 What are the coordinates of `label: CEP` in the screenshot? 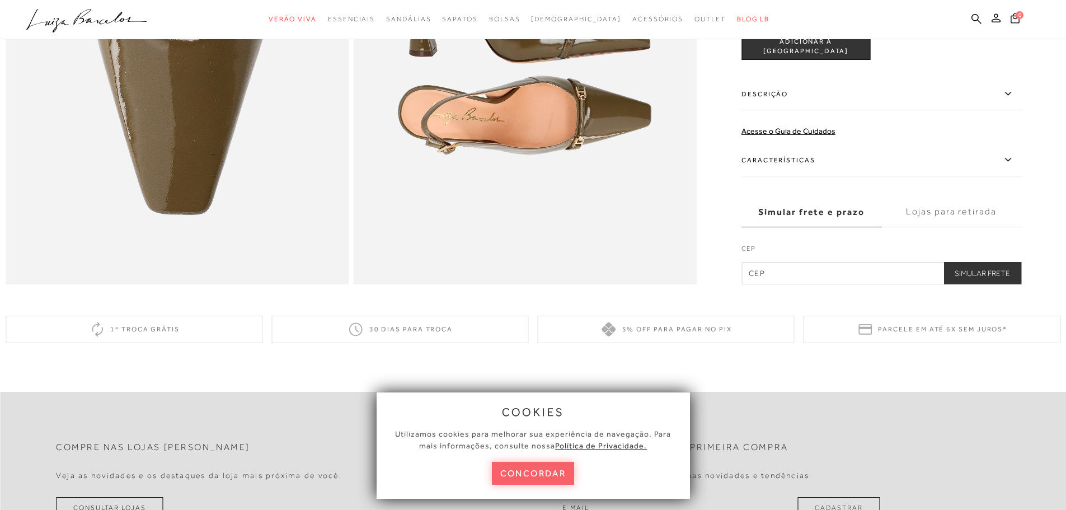 It's located at (882, 251).